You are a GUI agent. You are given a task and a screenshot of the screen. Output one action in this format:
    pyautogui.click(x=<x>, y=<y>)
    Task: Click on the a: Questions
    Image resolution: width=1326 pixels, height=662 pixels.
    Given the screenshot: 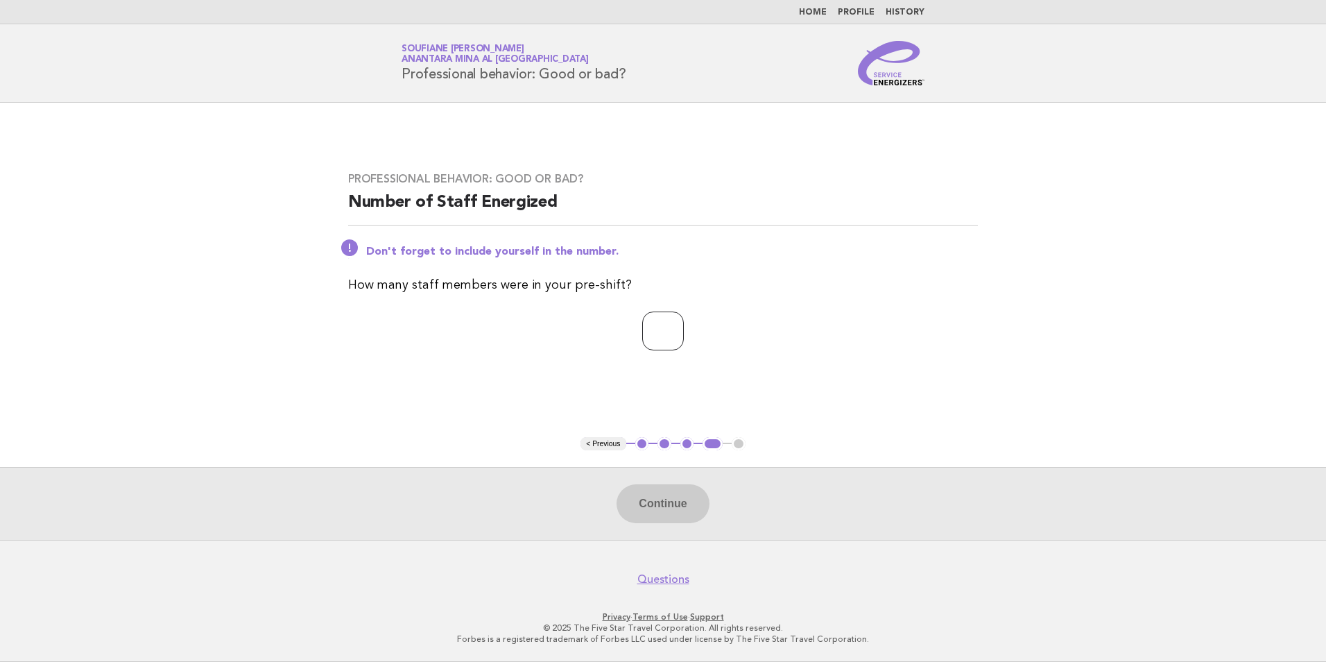 What is the action you would take?
    pyautogui.click(x=663, y=579)
    